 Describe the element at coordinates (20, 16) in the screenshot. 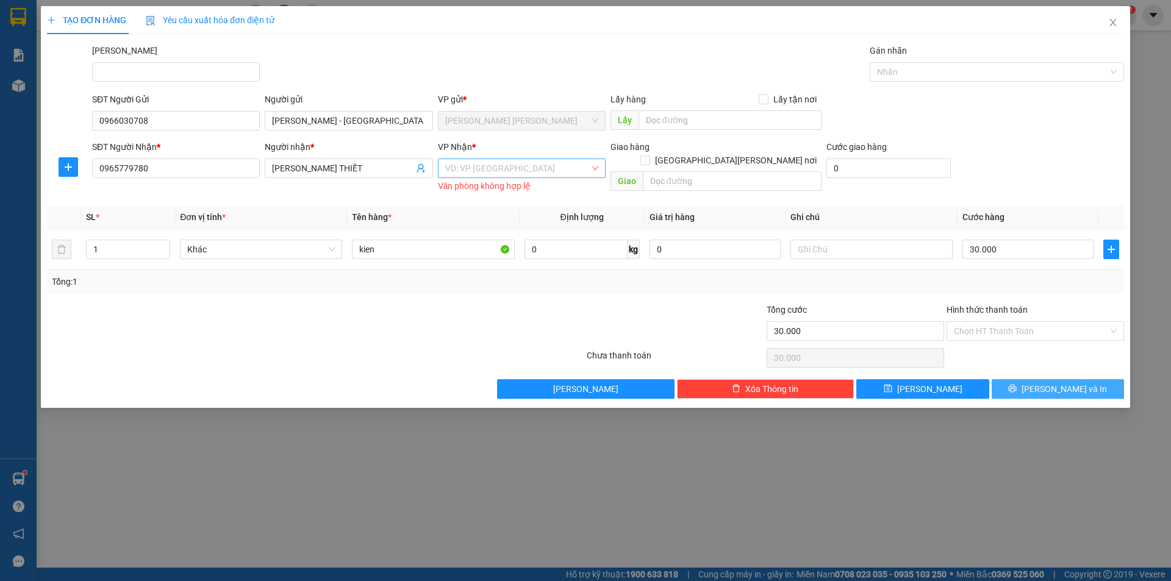

I see `span: Gửi:` at that location.